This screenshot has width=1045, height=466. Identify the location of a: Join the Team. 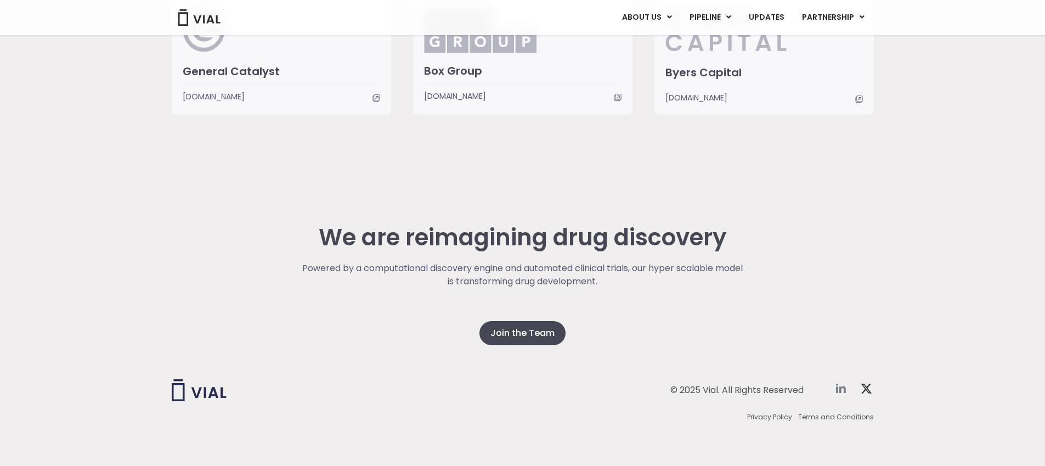
(522, 333).